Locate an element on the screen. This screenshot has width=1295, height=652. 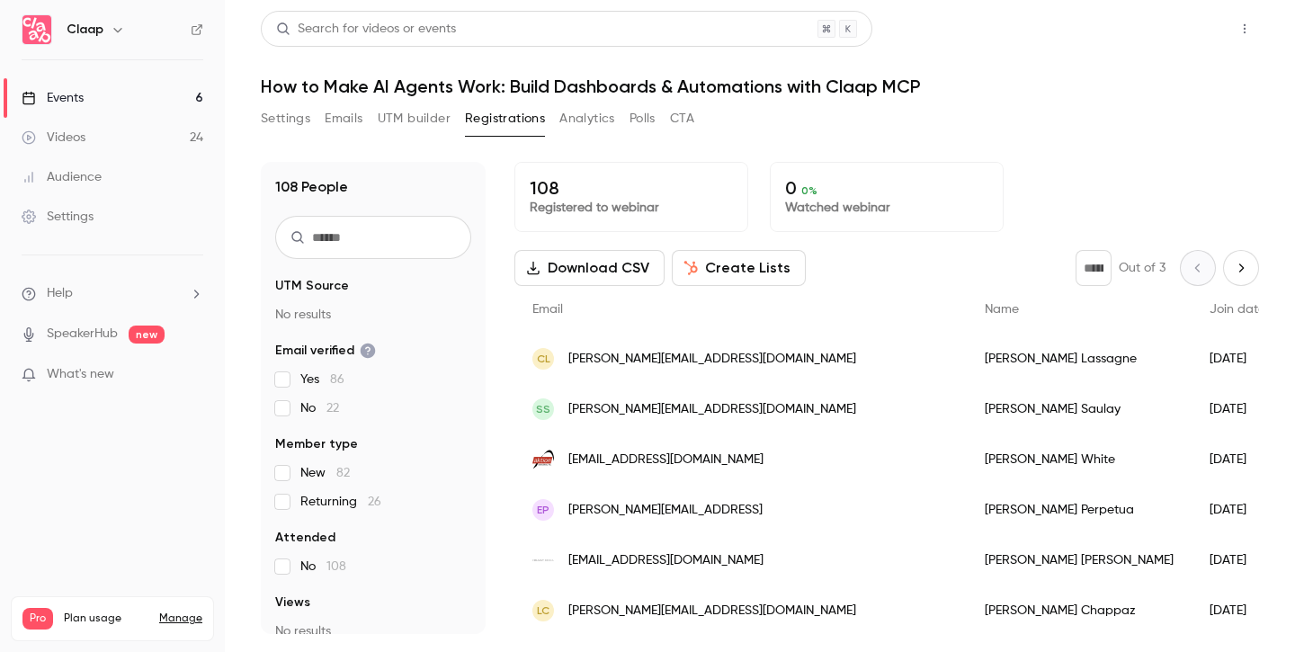
button: CTA is located at coordinates (682, 119).